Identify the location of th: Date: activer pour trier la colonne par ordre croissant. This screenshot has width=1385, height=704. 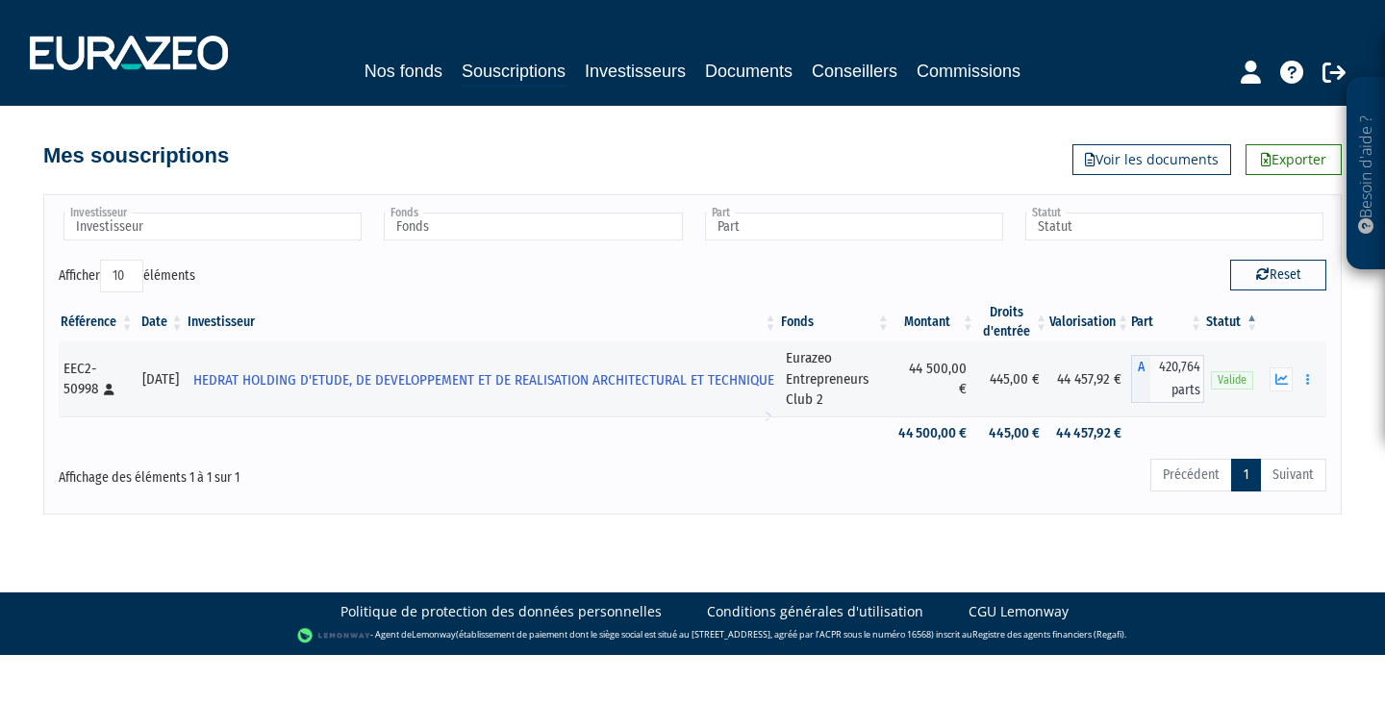
(161, 322).